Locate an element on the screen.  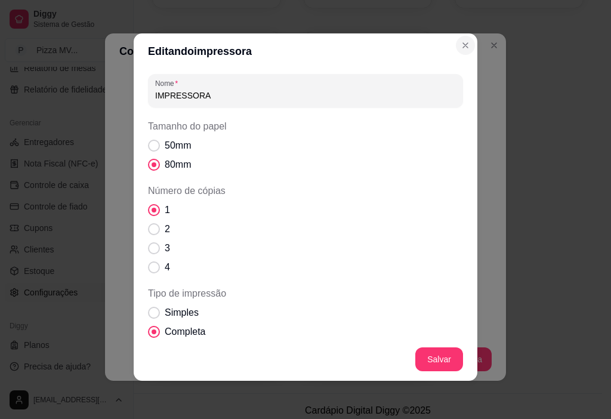
span: Completa is located at coordinates (185, 332).